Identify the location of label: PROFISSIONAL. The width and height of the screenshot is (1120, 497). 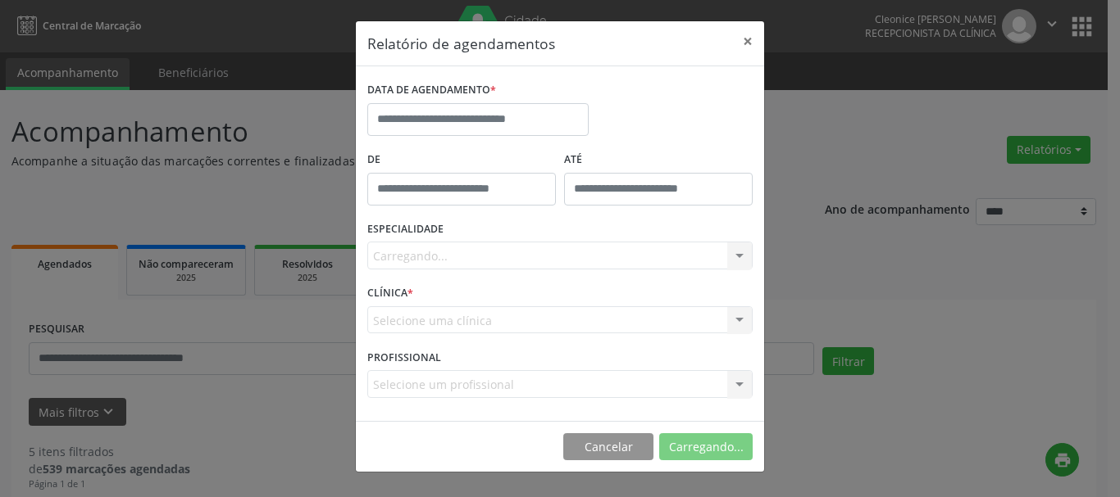
(404, 357).